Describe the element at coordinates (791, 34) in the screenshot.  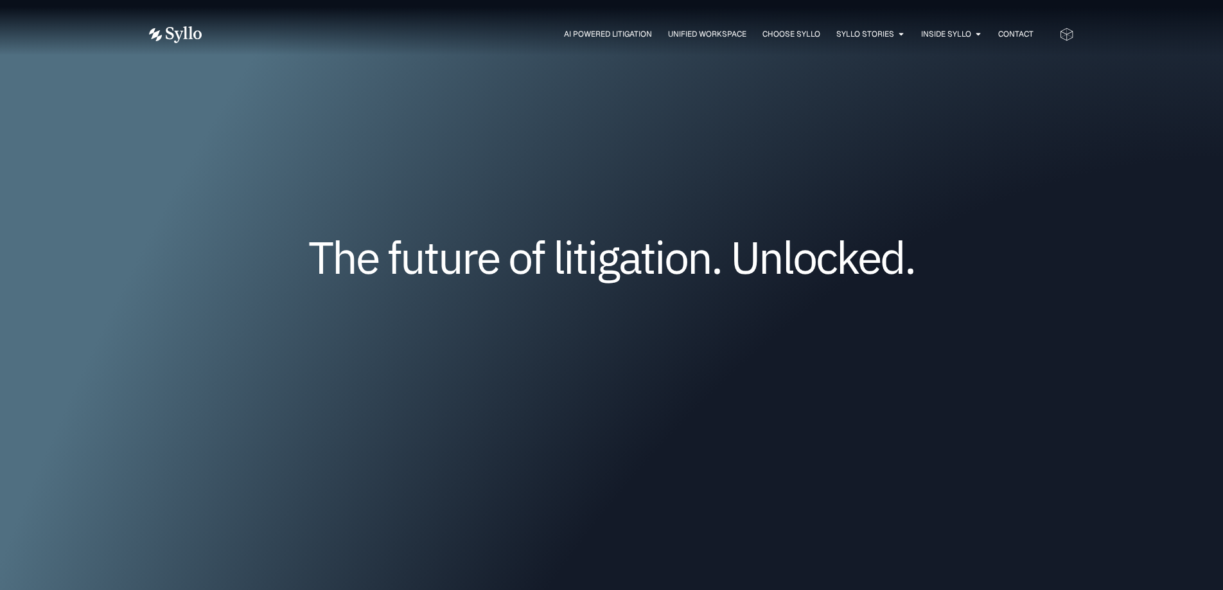
I see `span: Choose Syllo` at that location.